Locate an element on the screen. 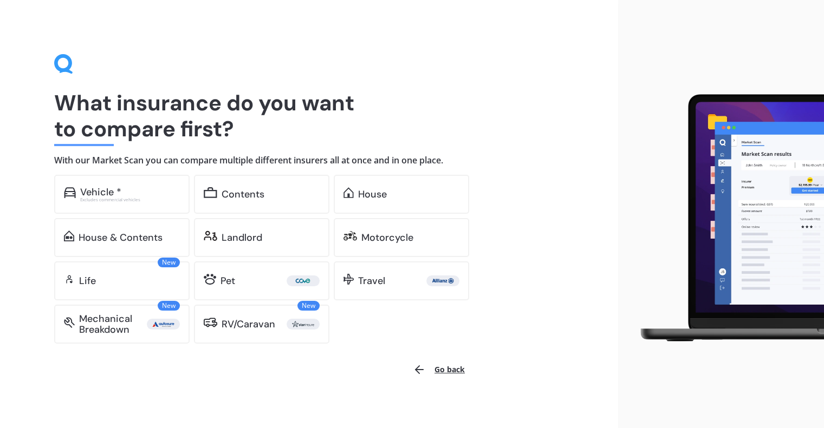 The width and height of the screenshot is (824, 428). h1: What insurance do you want to compare first? is located at coordinates (309, 116).